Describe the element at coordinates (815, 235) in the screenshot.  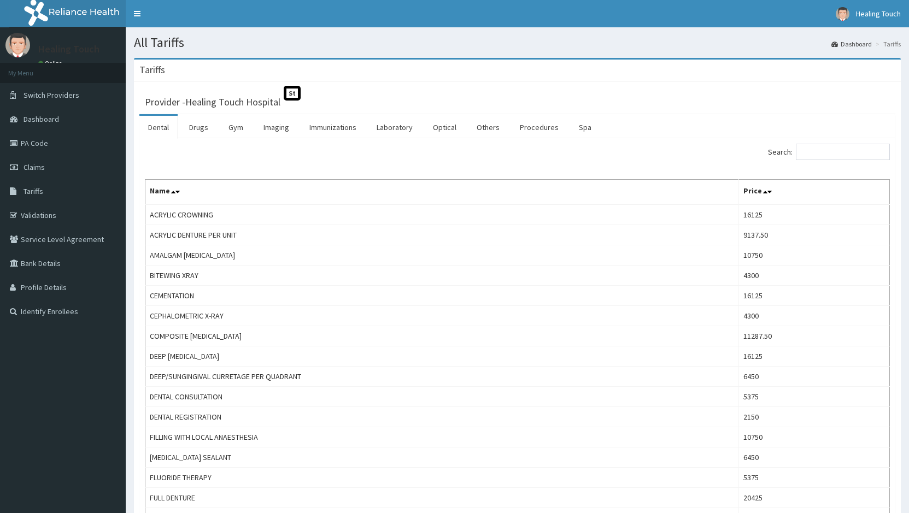
I see `td: 9137.50` at that location.